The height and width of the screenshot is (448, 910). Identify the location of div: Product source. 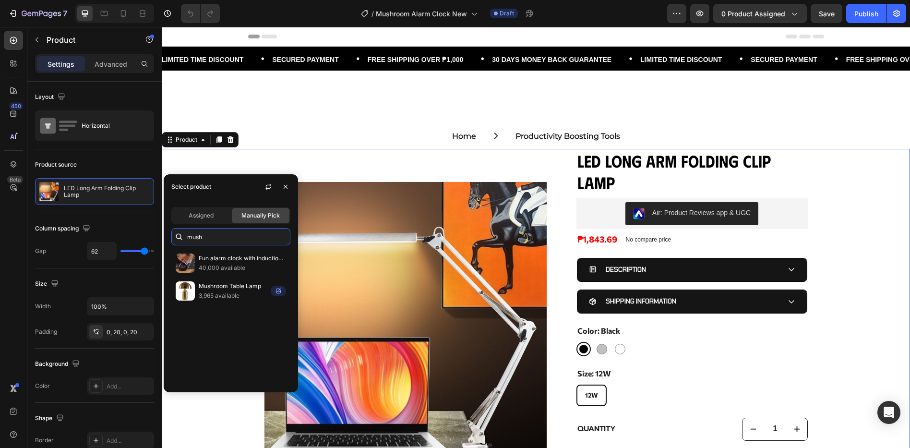
(56, 165).